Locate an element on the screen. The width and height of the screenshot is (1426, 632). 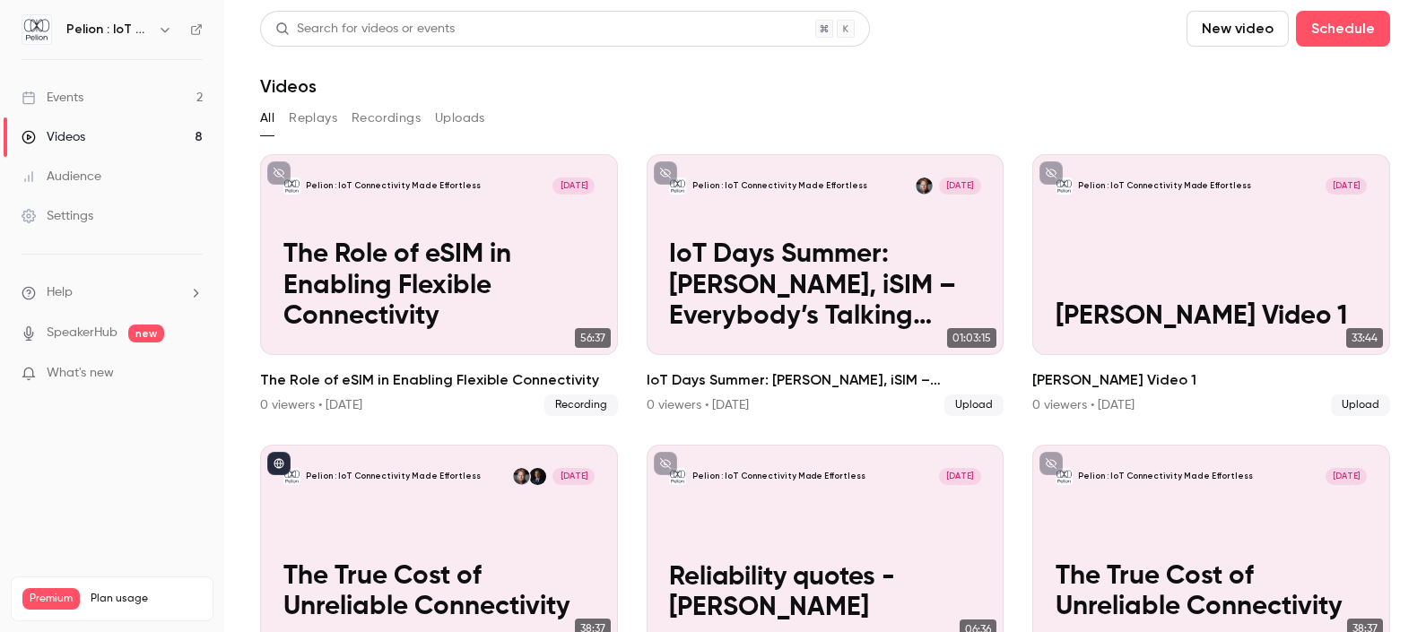
button: published is located at coordinates (279, 464).